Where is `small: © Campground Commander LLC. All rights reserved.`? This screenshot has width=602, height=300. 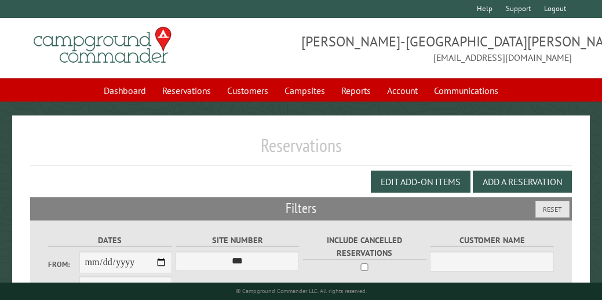
small: © Campground Commander LLC. All rights reserved. is located at coordinates (301, 290).